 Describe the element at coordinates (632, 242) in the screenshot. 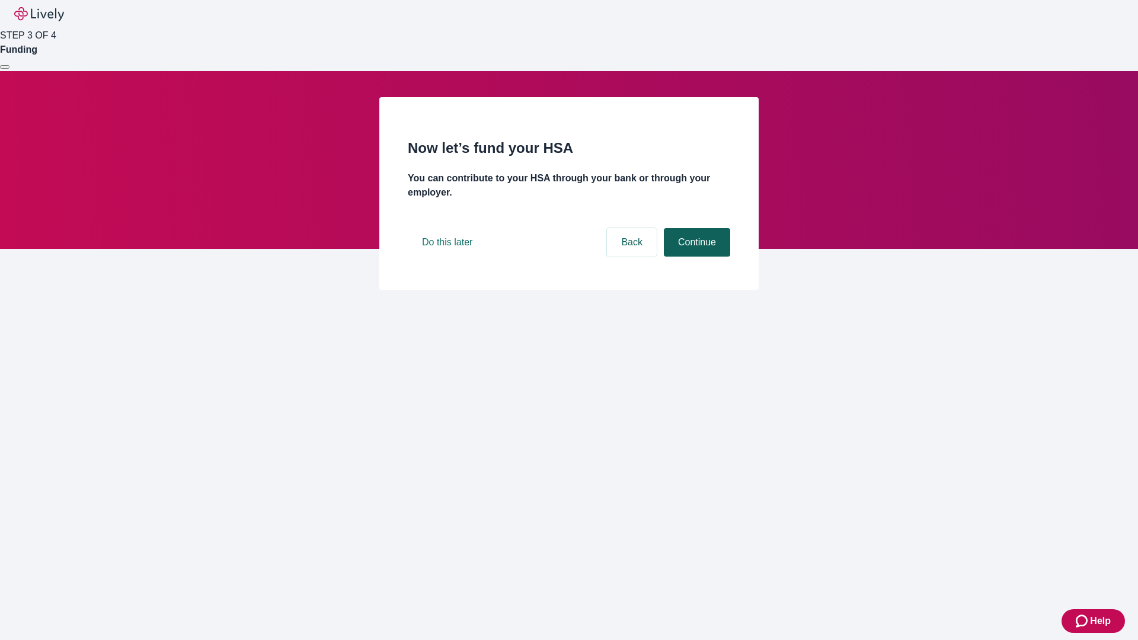

I see `button: Back` at that location.